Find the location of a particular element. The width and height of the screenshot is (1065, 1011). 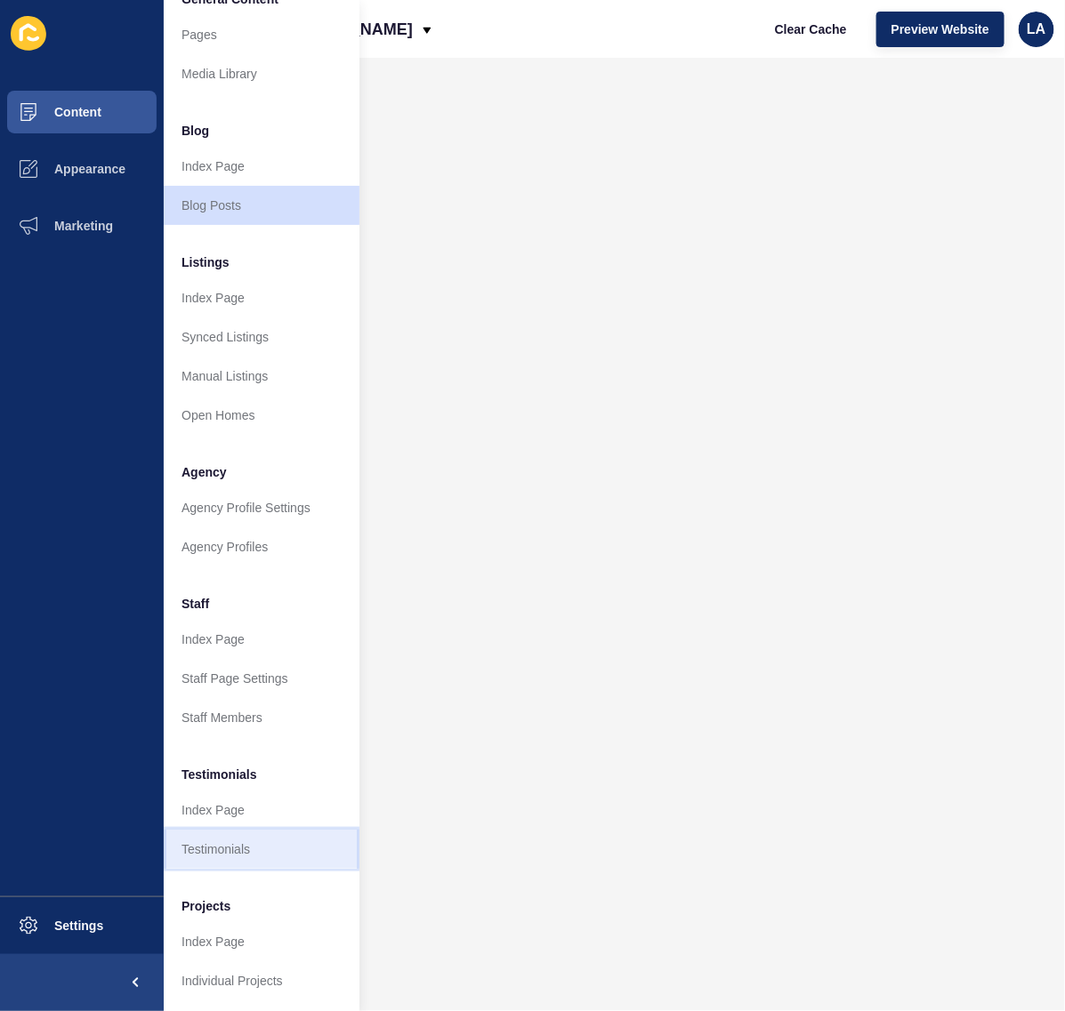

a: Blog Posts is located at coordinates (262, 205).